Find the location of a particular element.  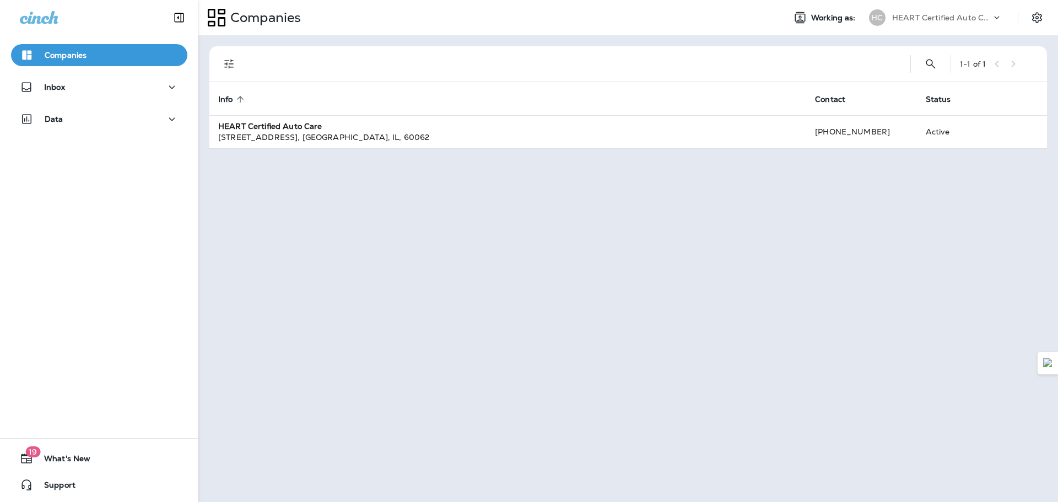

p: Data is located at coordinates (54, 119).